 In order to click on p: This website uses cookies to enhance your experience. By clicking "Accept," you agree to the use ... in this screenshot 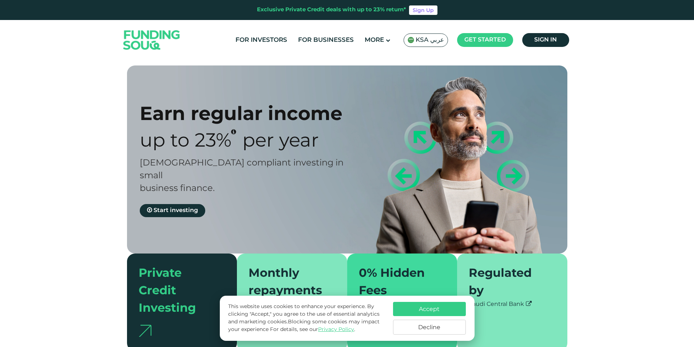, I will do `click(307, 318)`.